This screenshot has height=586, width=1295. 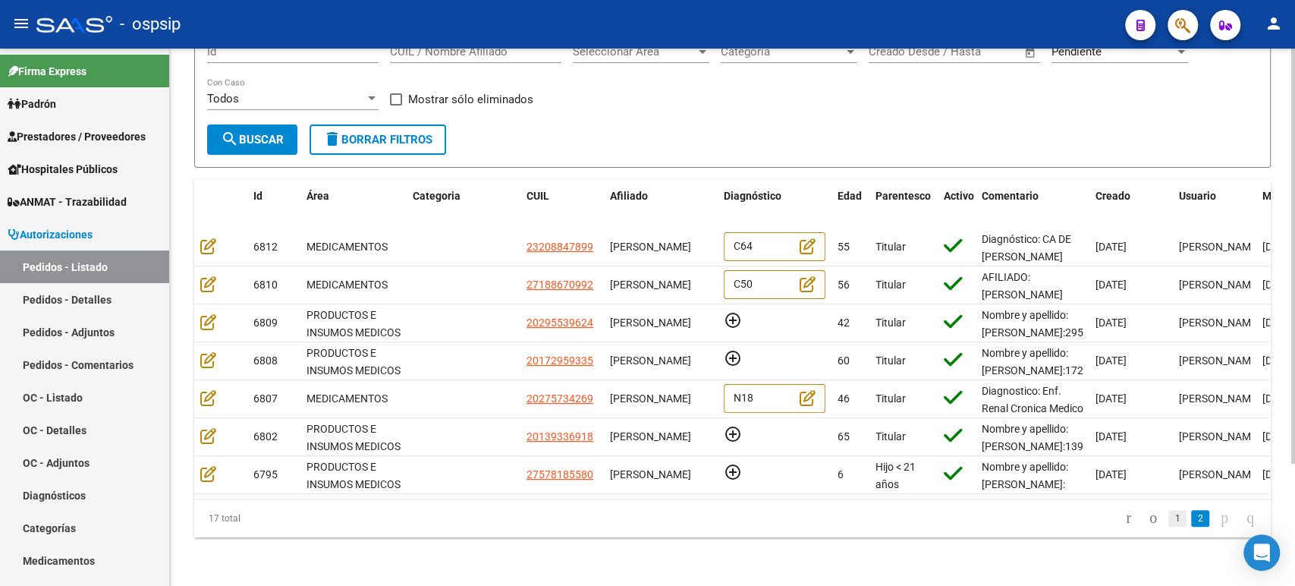 I want to click on span: Parentesco, so click(x=903, y=196).